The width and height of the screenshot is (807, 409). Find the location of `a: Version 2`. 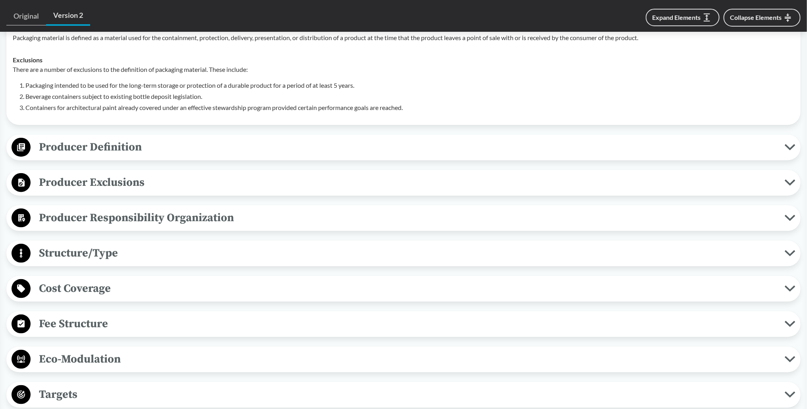

a: Version 2 is located at coordinates (68, 16).